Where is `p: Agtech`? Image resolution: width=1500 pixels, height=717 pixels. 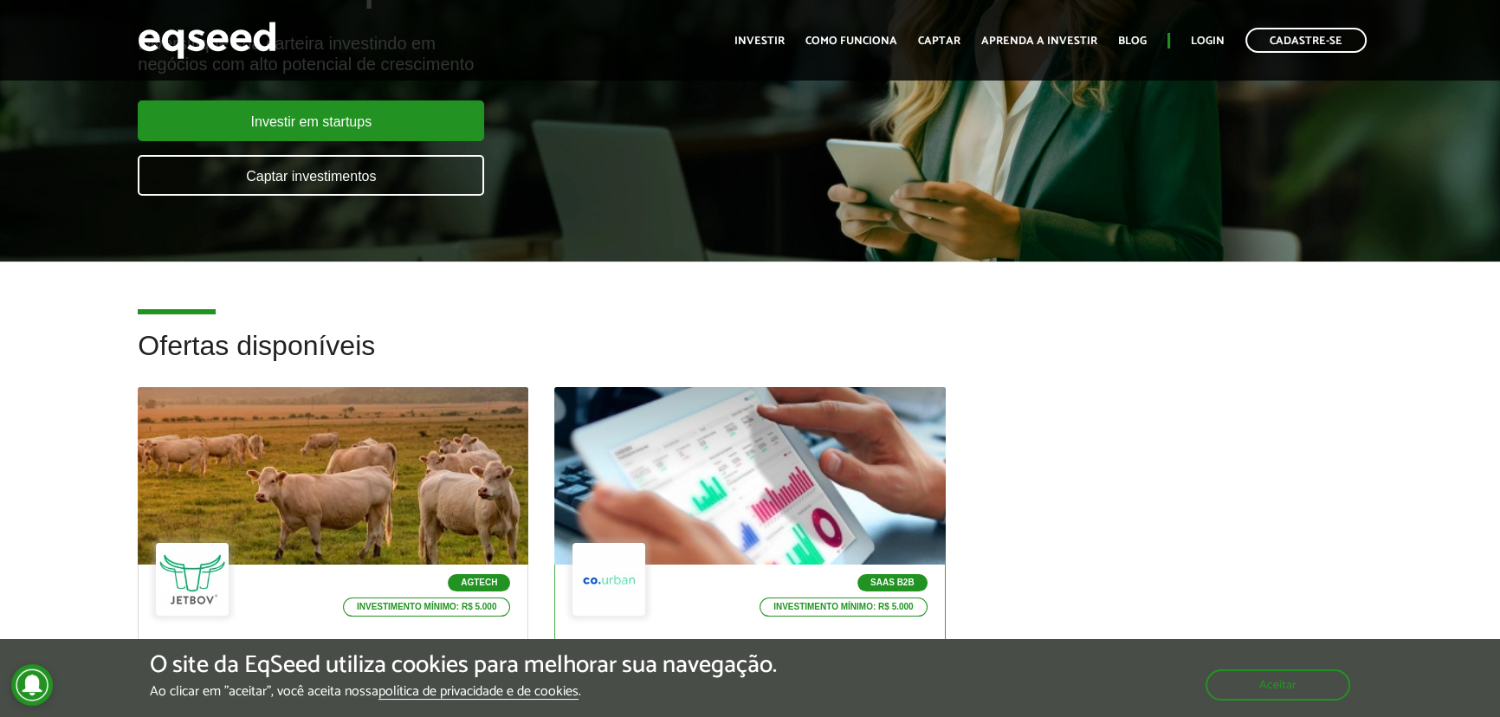
p: Agtech is located at coordinates (479, 583).